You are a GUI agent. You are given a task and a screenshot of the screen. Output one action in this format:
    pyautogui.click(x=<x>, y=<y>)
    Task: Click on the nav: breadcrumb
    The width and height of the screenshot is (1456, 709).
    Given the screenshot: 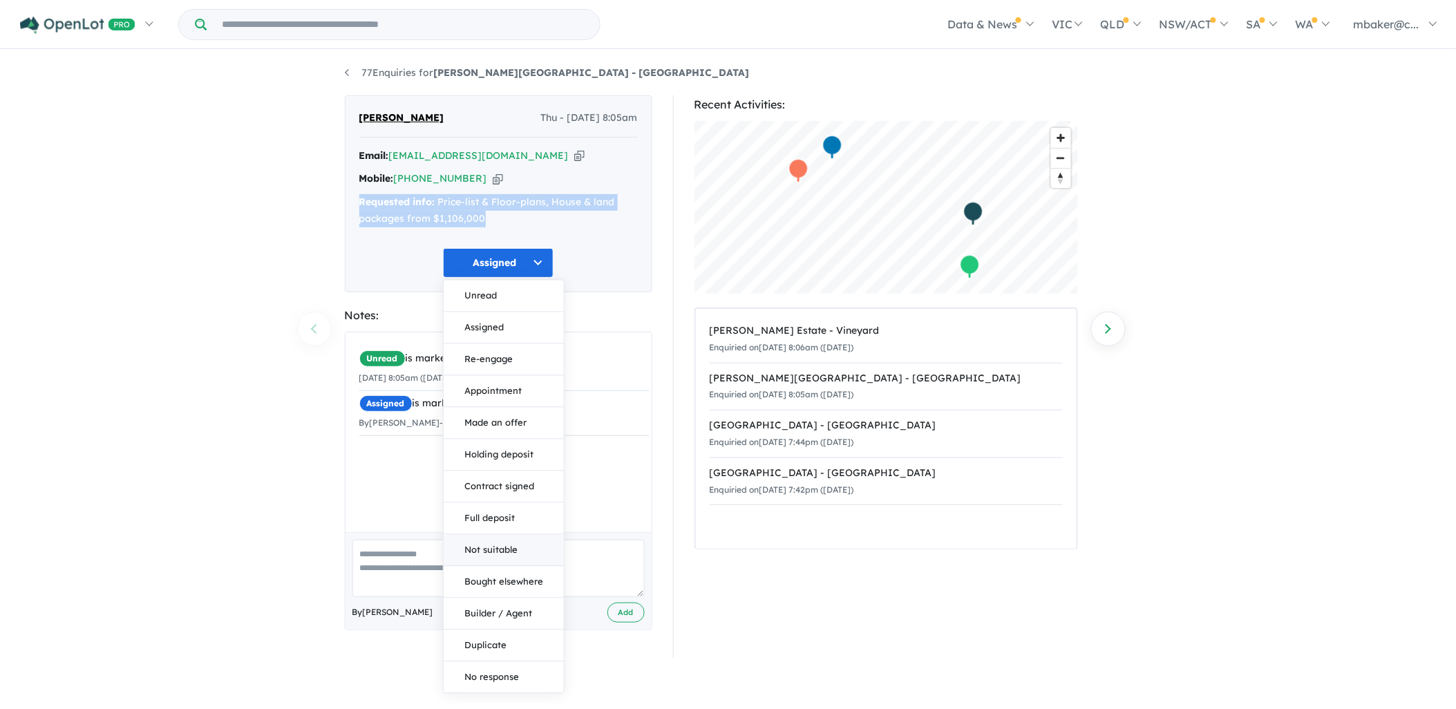 What is the action you would take?
    pyautogui.click(x=728, y=73)
    